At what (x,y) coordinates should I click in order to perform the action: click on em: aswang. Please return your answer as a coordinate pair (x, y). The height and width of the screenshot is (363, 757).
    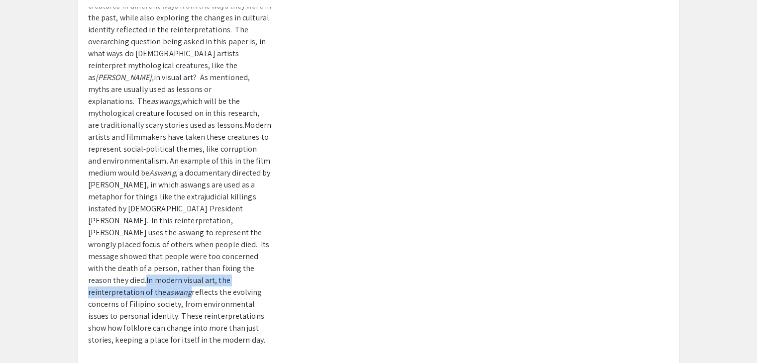
    Looking at the image, I should click on (179, 292).